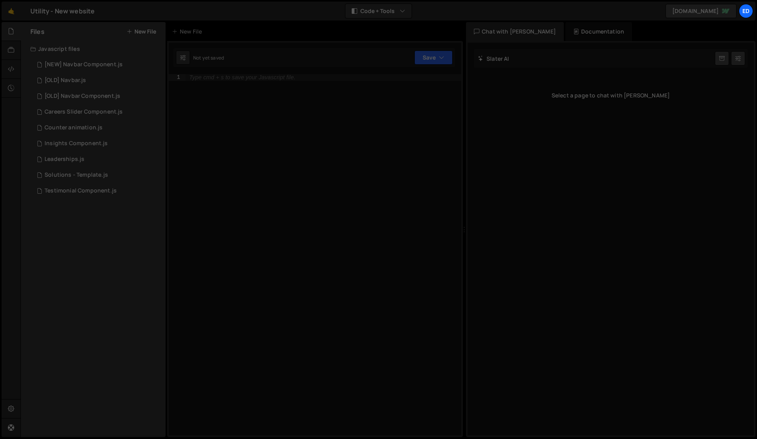 The image size is (757, 439). What do you see at coordinates (64, 159) in the screenshot?
I see `div: Leaderships.js` at bounding box center [64, 159].